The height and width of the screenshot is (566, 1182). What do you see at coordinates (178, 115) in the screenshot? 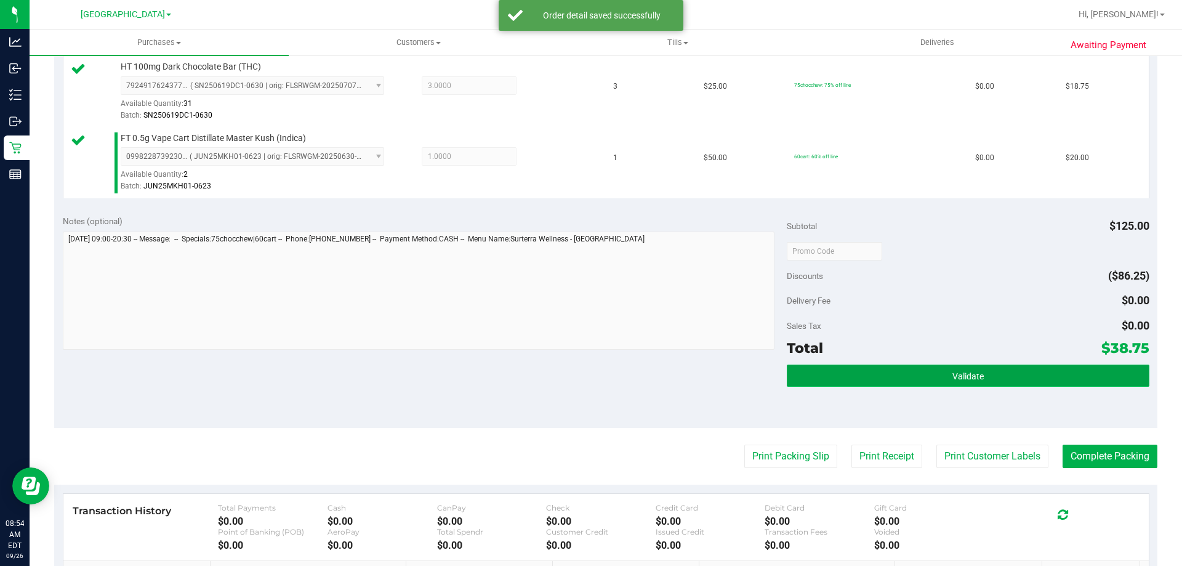
I see `span: SN250619DC1-0630` at bounding box center [178, 115].